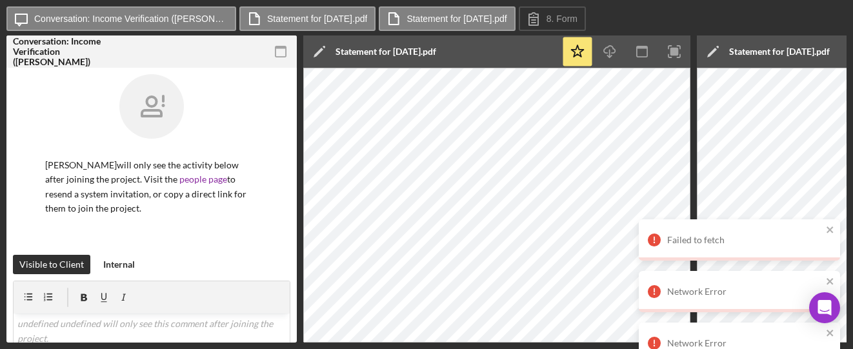 The image size is (853, 349). Describe the element at coordinates (119, 264) in the screenshot. I see `button: Internal` at that location.